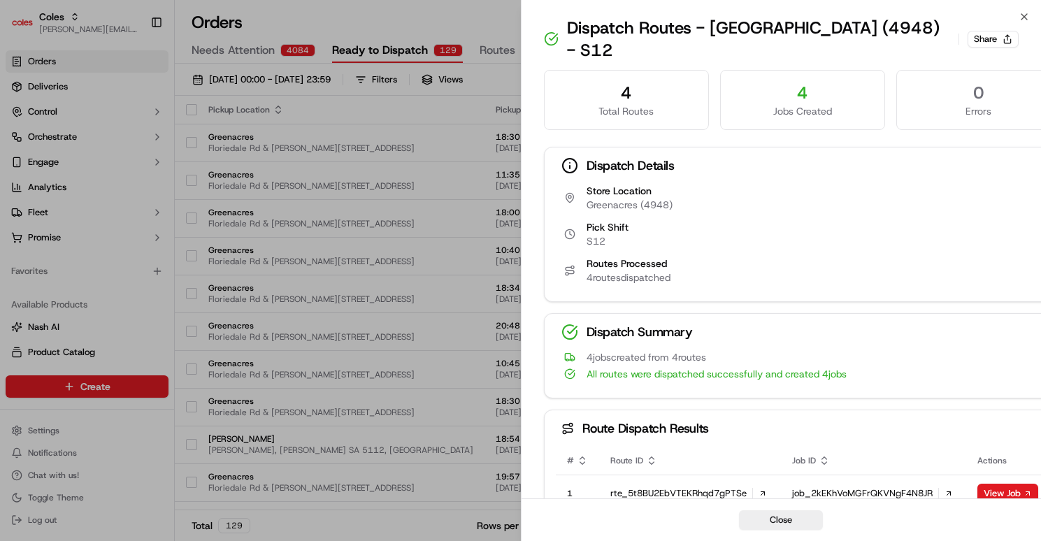 This screenshot has height=541, width=1041. What do you see at coordinates (570, 493) in the screenshot?
I see `span: 1` at bounding box center [570, 493].